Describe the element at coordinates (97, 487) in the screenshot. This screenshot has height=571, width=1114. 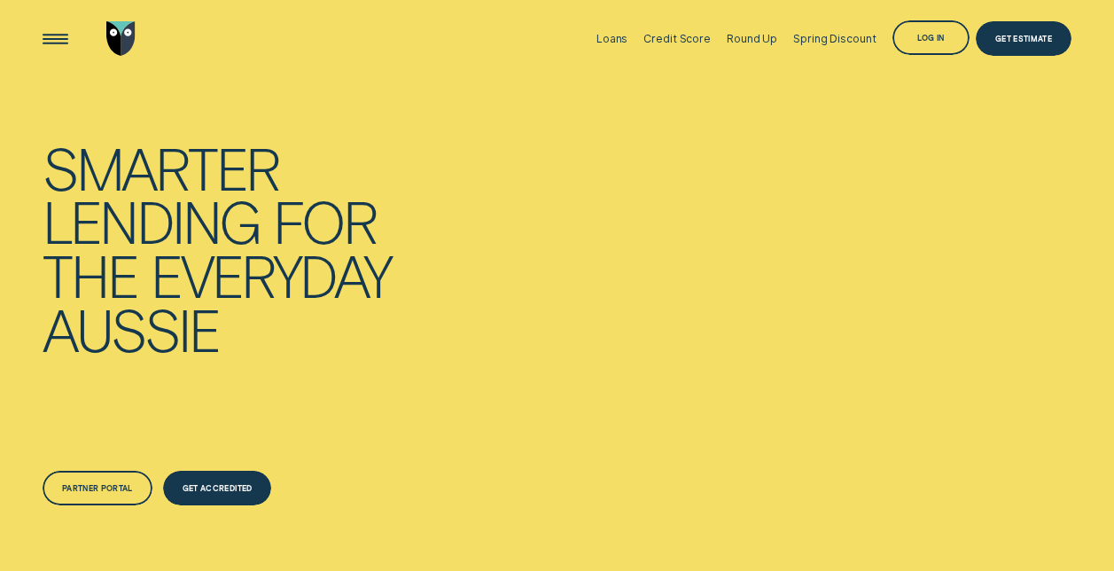
I see `a: Partner Portal` at that location.